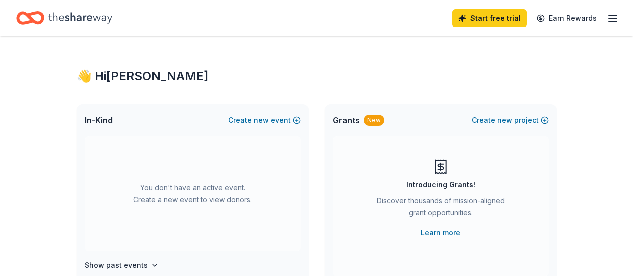  What do you see at coordinates (490, 18) in the screenshot?
I see `a: Start free trial` at bounding box center [490, 18].